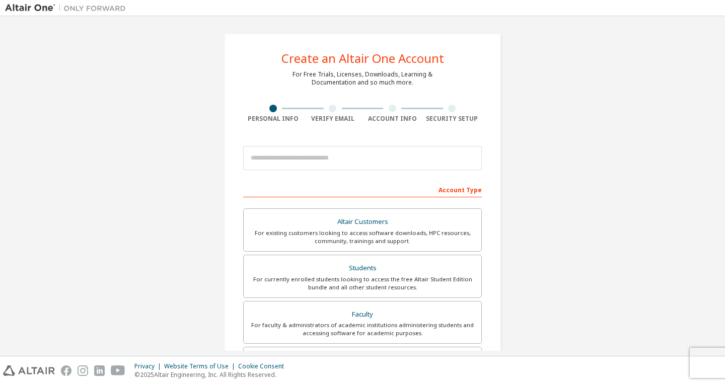 The height and width of the screenshot is (385, 725). I want to click on img: linkedin.svg, so click(99, 371).